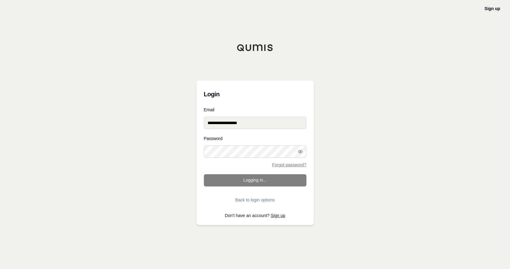  I want to click on a: Forgot password?, so click(289, 165).